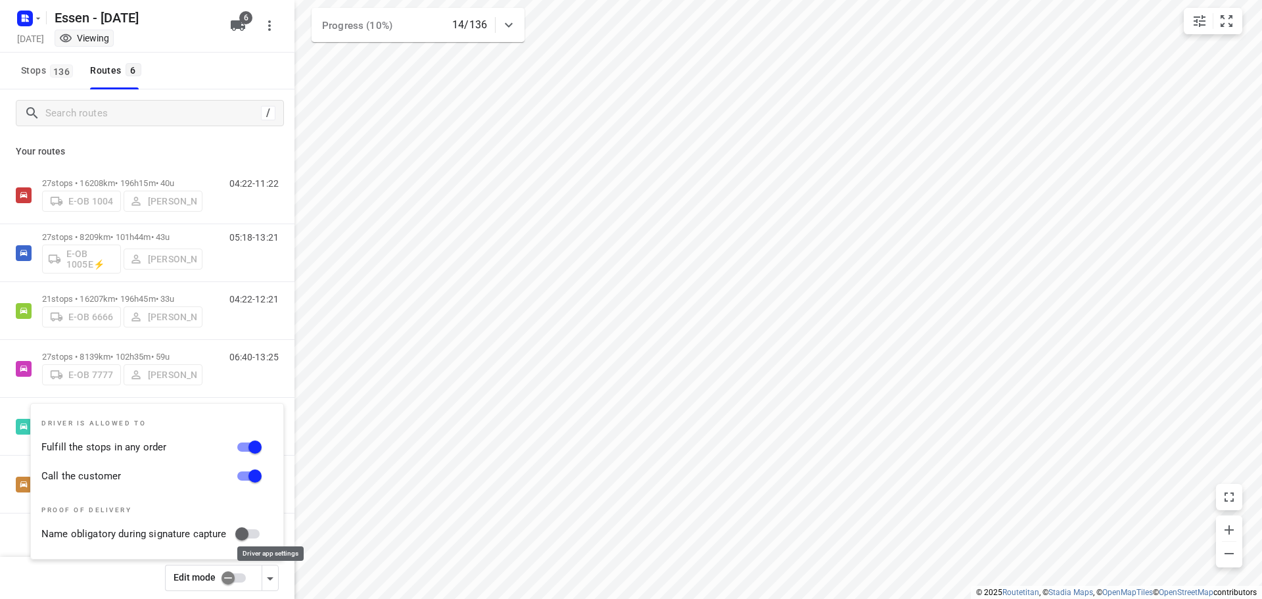  What do you see at coordinates (61, 71) in the screenshot?
I see `span: 136` at bounding box center [61, 71].